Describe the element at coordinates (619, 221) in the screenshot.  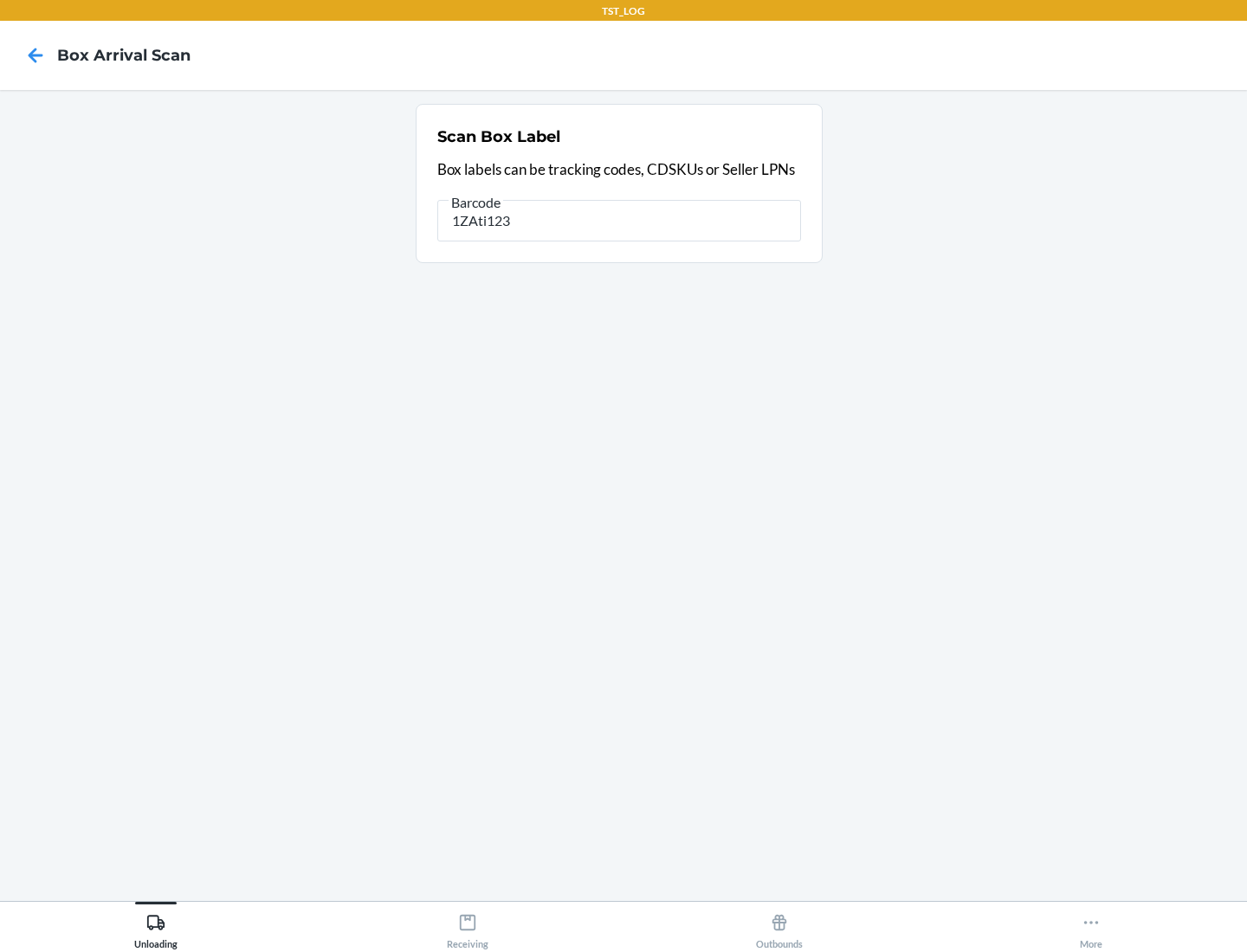
I see `input: Barcode` at that location.